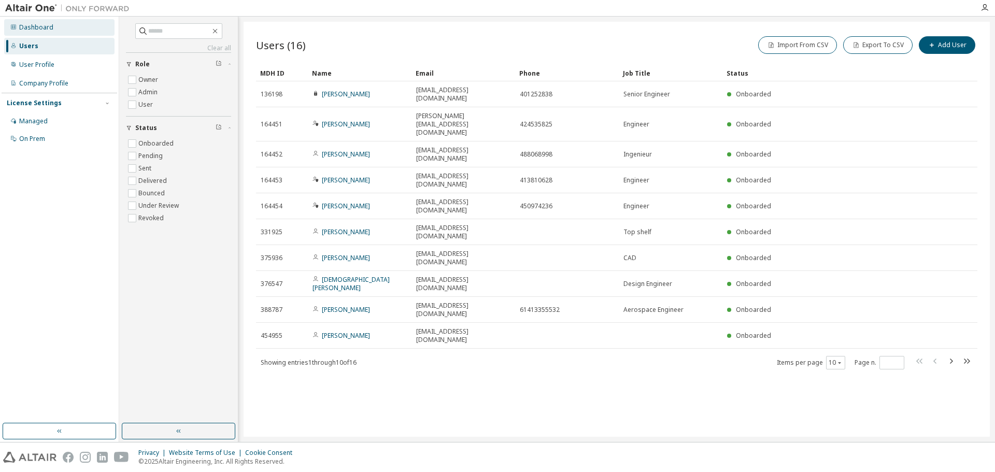  What do you see at coordinates (207, 453) in the screenshot?
I see `div: Website Terms of Use` at bounding box center [207, 453].